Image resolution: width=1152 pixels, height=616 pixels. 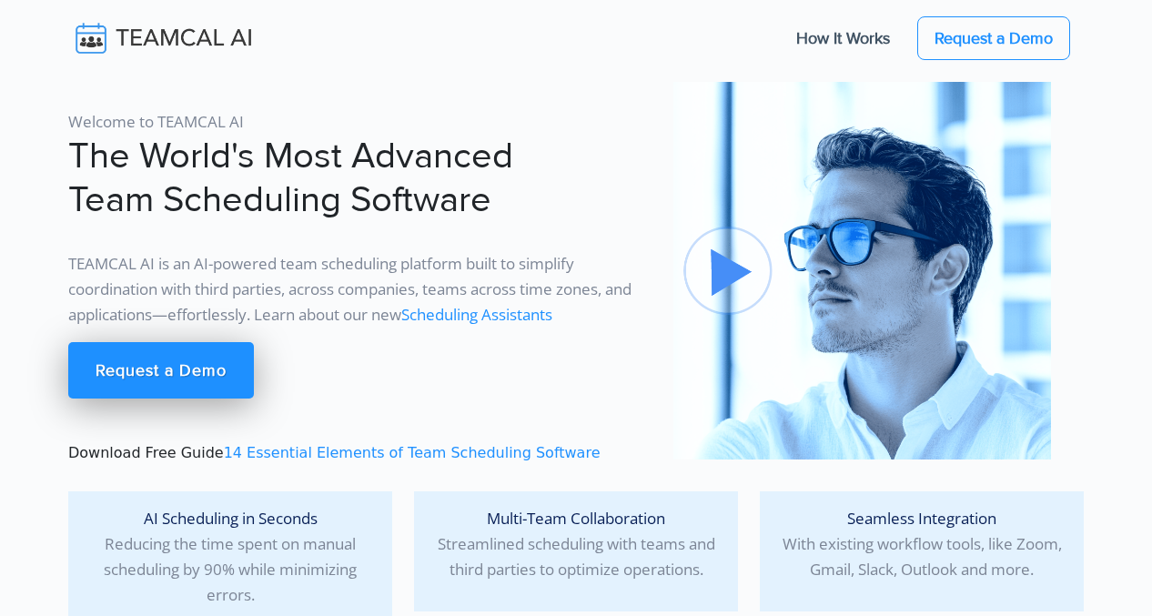 I want to click on a: Scheduling Assistants, so click(x=477, y=314).